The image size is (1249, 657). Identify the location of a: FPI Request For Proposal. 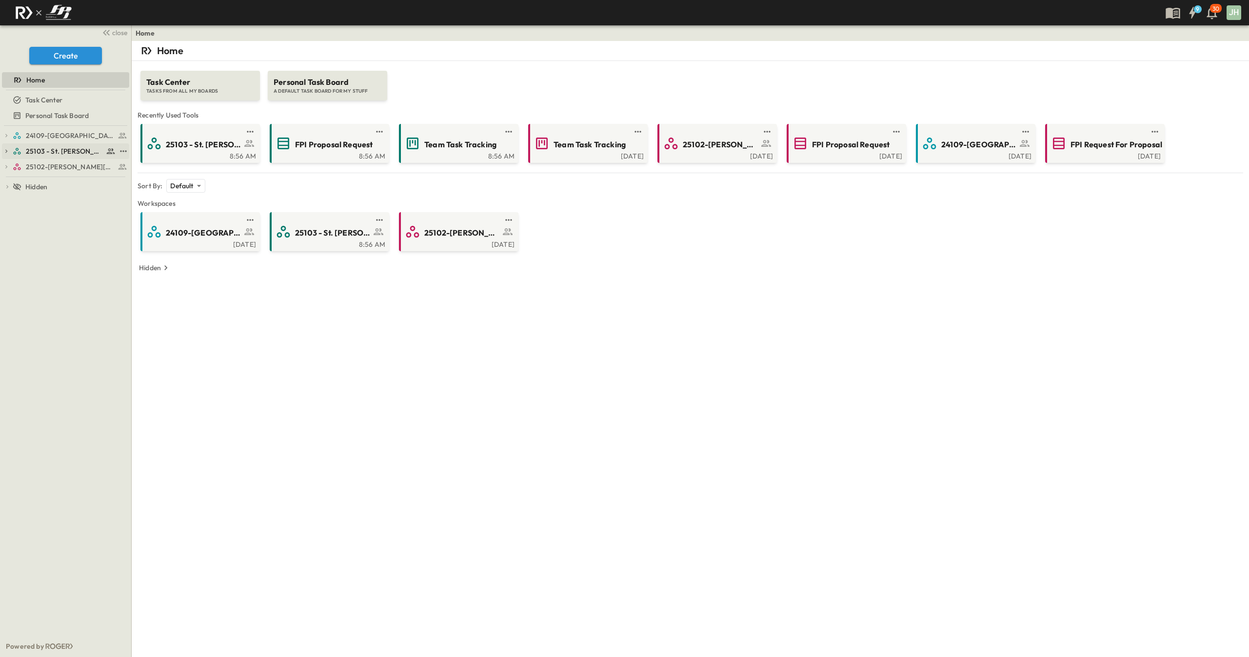
(1103, 143).